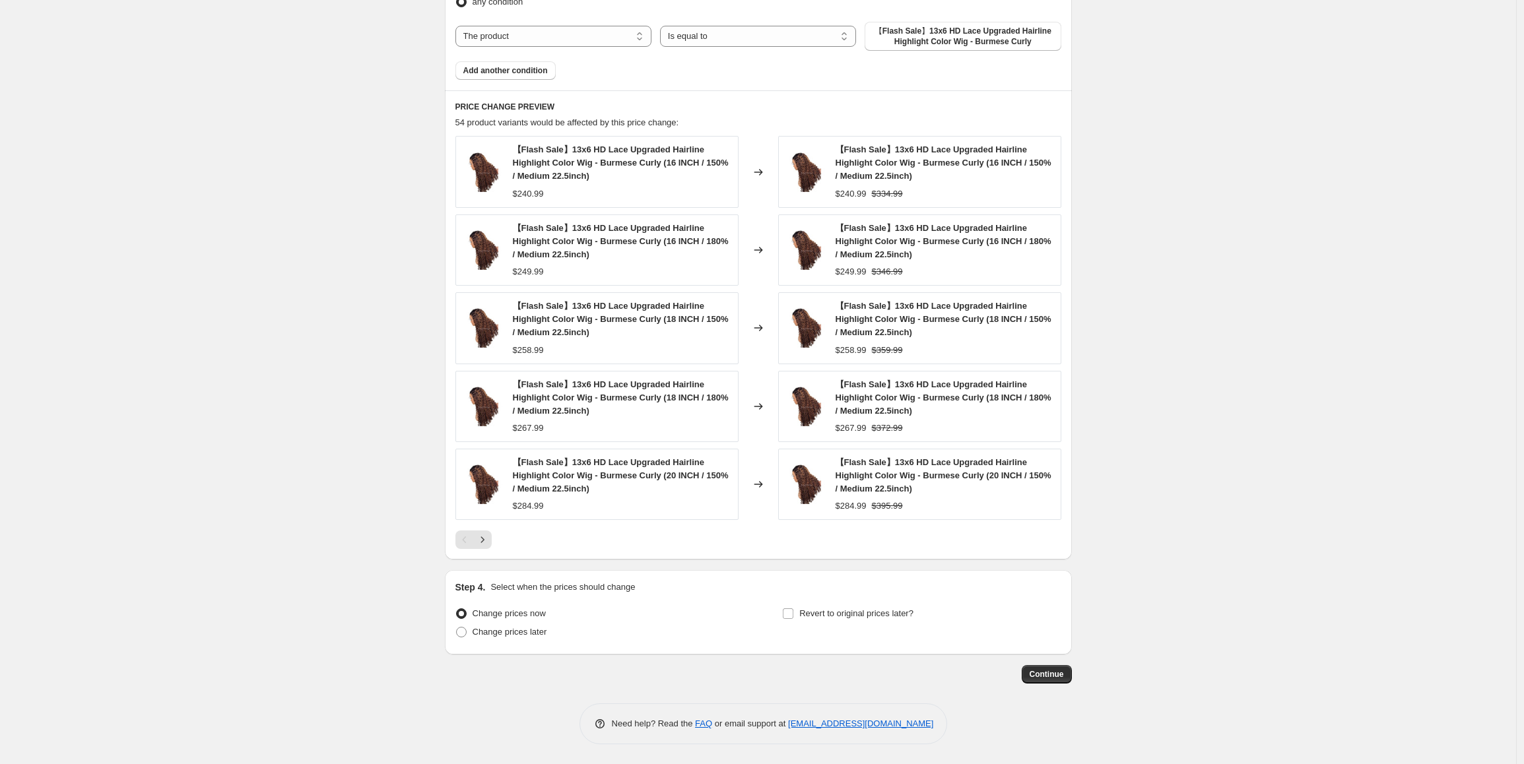  Describe the element at coordinates (887, 506) in the screenshot. I see `strike: $395.99` at that location.